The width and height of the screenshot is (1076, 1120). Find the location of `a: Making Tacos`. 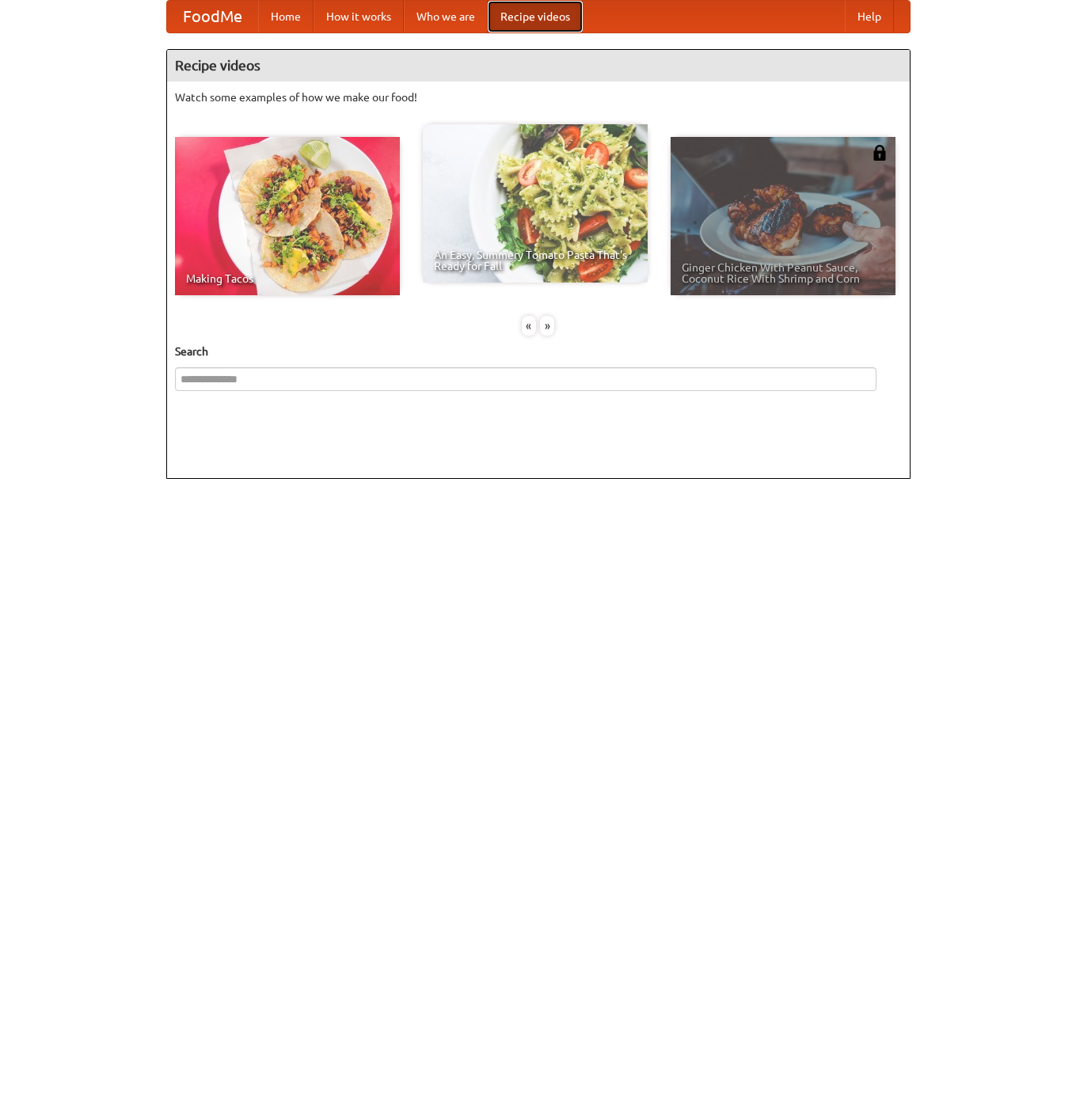

a: Making Tacos is located at coordinates (287, 216).